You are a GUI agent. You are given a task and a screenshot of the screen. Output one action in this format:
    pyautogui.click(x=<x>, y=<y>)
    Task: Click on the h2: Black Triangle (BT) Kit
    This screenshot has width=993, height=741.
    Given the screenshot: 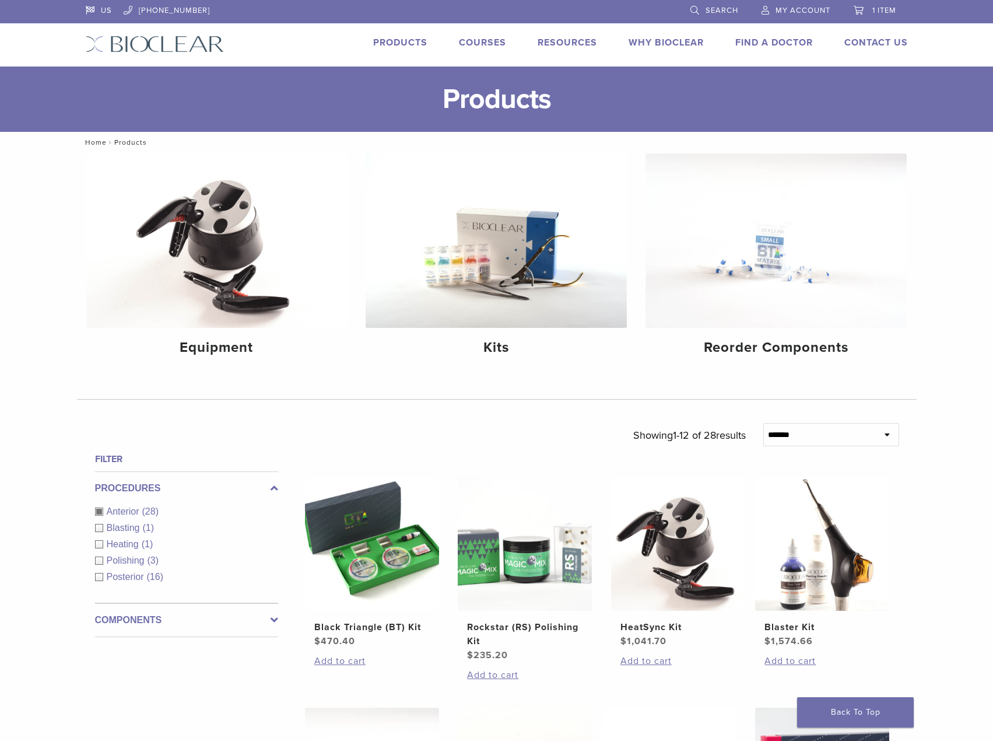 What is the action you would take?
    pyautogui.click(x=372, y=627)
    